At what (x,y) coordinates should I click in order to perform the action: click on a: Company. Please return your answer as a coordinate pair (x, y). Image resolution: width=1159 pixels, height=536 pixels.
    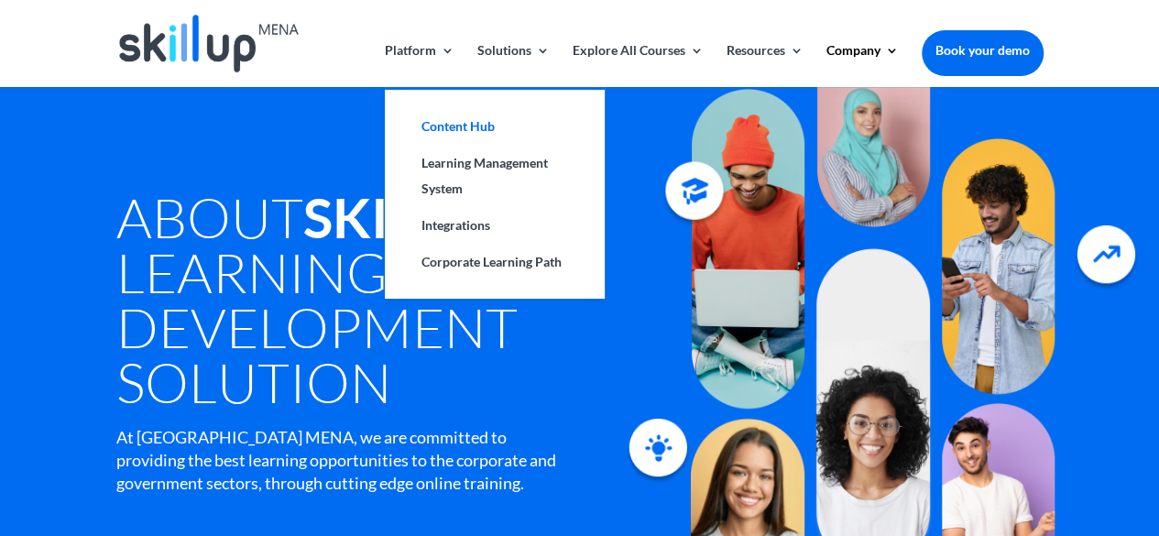
    Looking at the image, I should click on (862, 65).